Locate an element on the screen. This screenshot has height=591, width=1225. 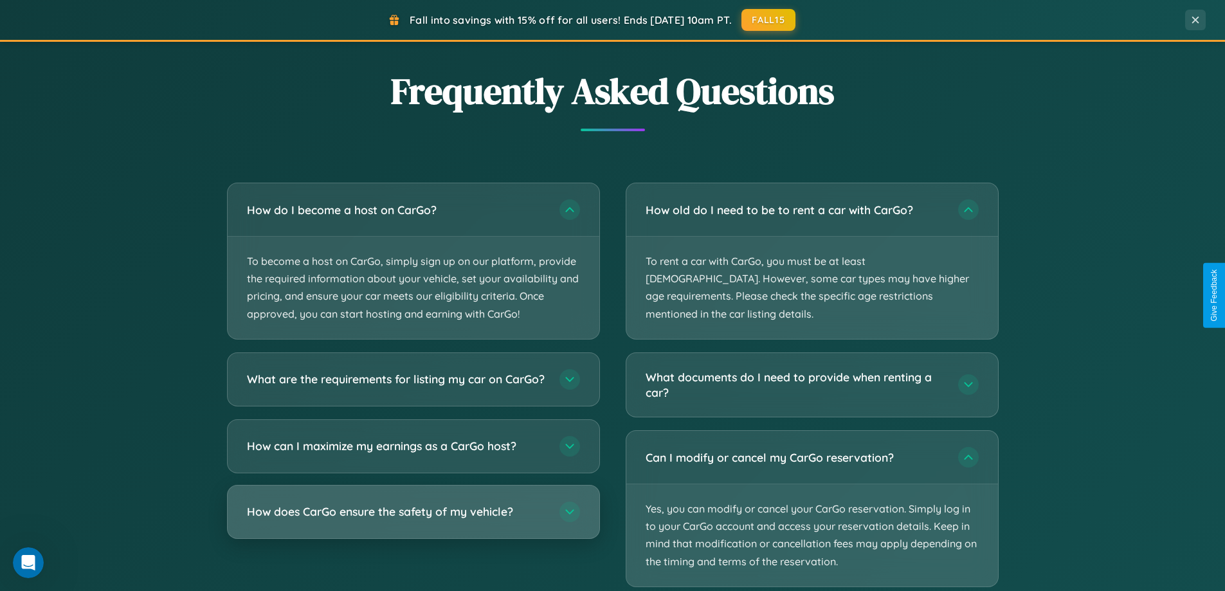
h3: What documents do I need to provide when renting a car? is located at coordinates (796, 385).